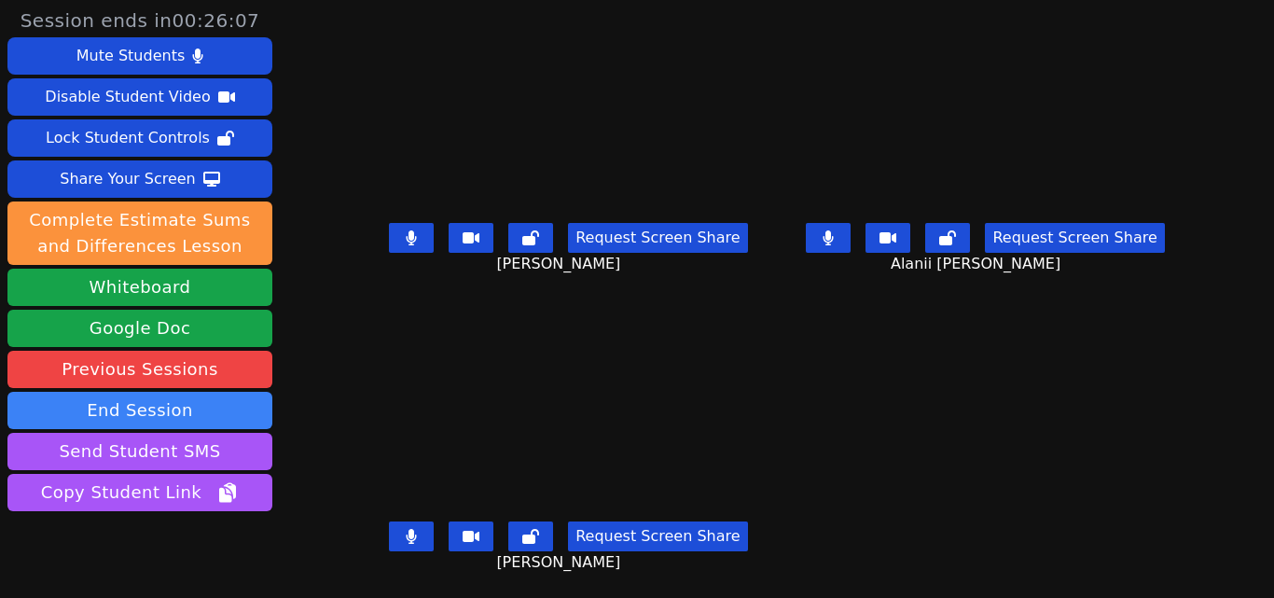  Describe the element at coordinates (140, 410) in the screenshot. I see `button: End Session` at that location.